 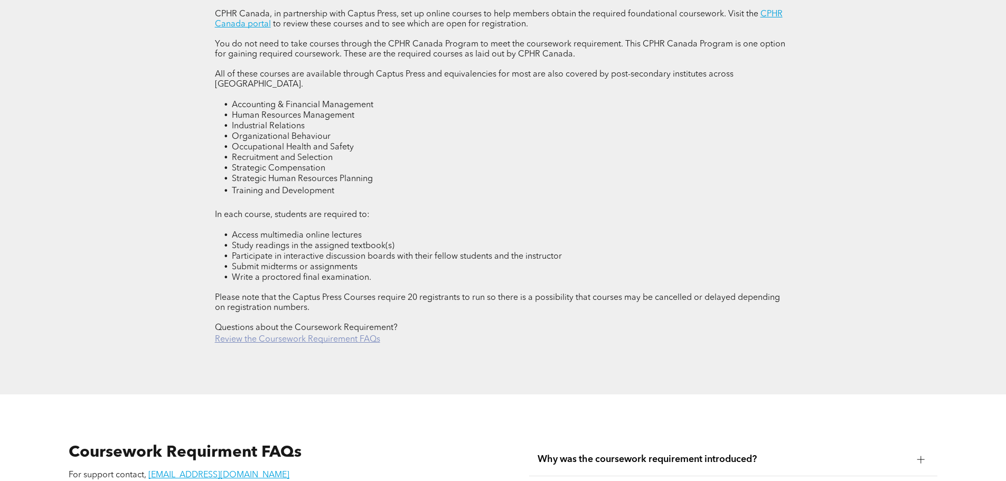 What do you see at coordinates (293, 116) in the screenshot?
I see `span: Human Resources Management` at bounding box center [293, 116].